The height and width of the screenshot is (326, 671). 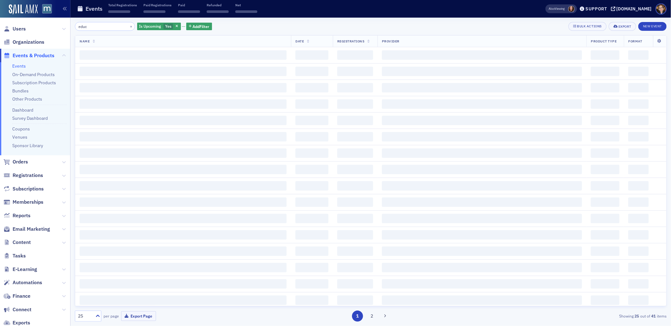 I want to click on a: Reports, so click(x=17, y=216).